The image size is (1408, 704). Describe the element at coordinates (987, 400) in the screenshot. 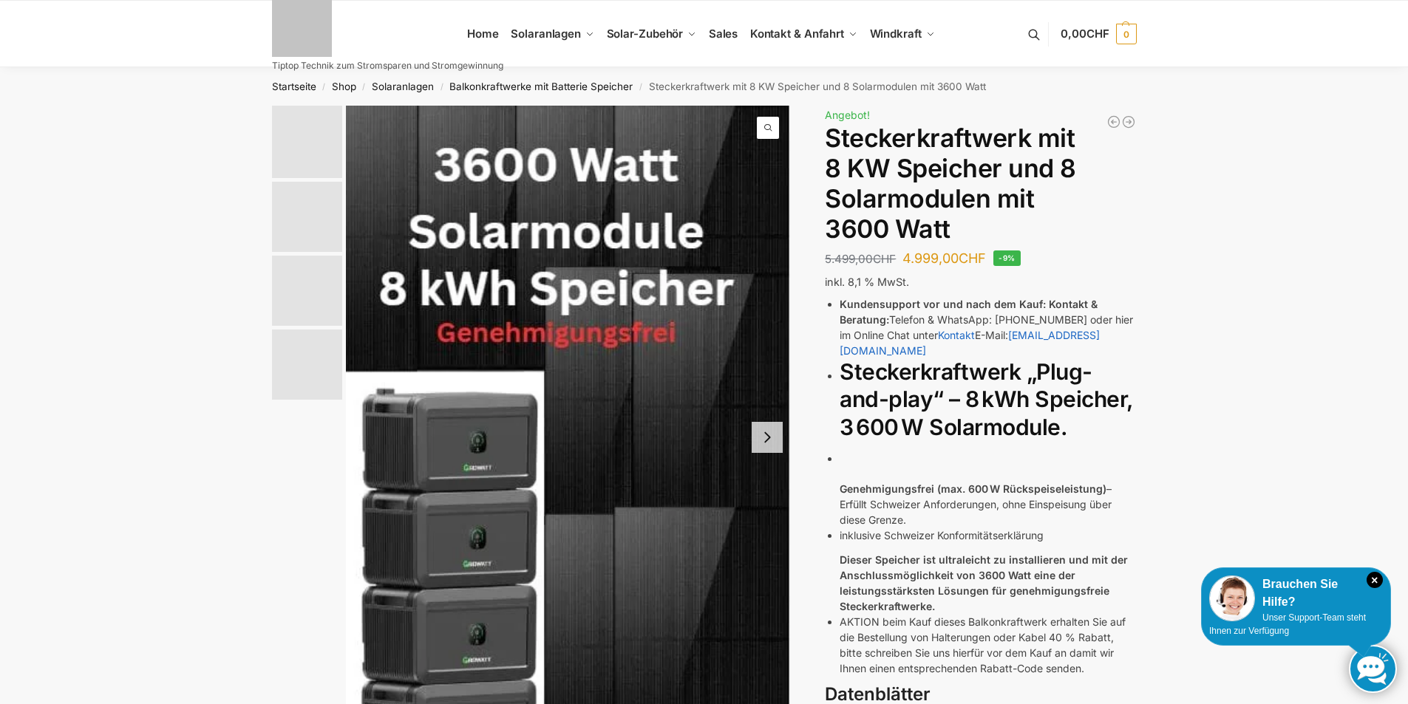

I see `h2: Steckerkraftwerk „Plug-and-play“ – 8 kWh Speicher, 3 600 W Solarmodule.` at that location.